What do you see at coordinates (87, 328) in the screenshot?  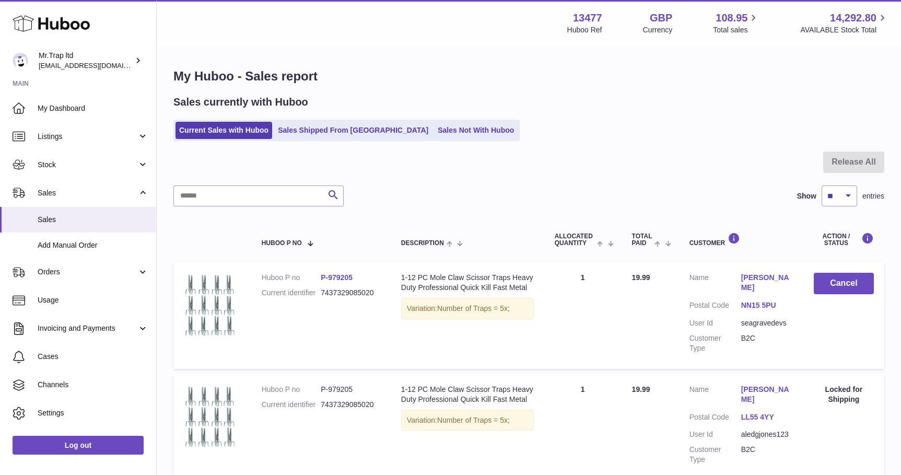 I see `span: Invoicing and Payments` at bounding box center [87, 328].